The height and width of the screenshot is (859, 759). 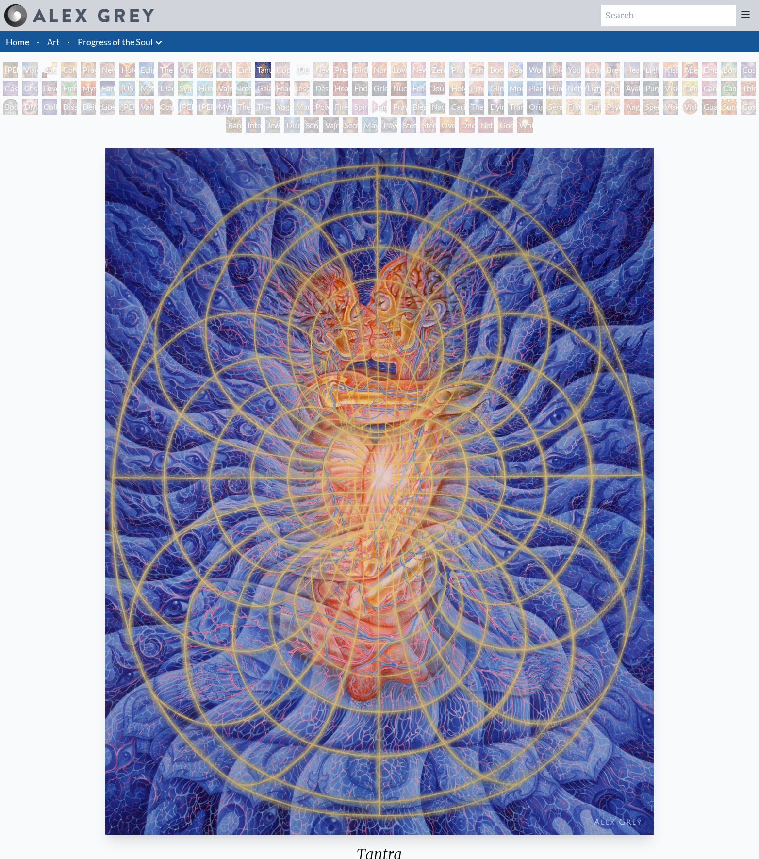 What do you see at coordinates (127, 70) in the screenshot?
I see `div: Holy Grail` at bounding box center [127, 70].